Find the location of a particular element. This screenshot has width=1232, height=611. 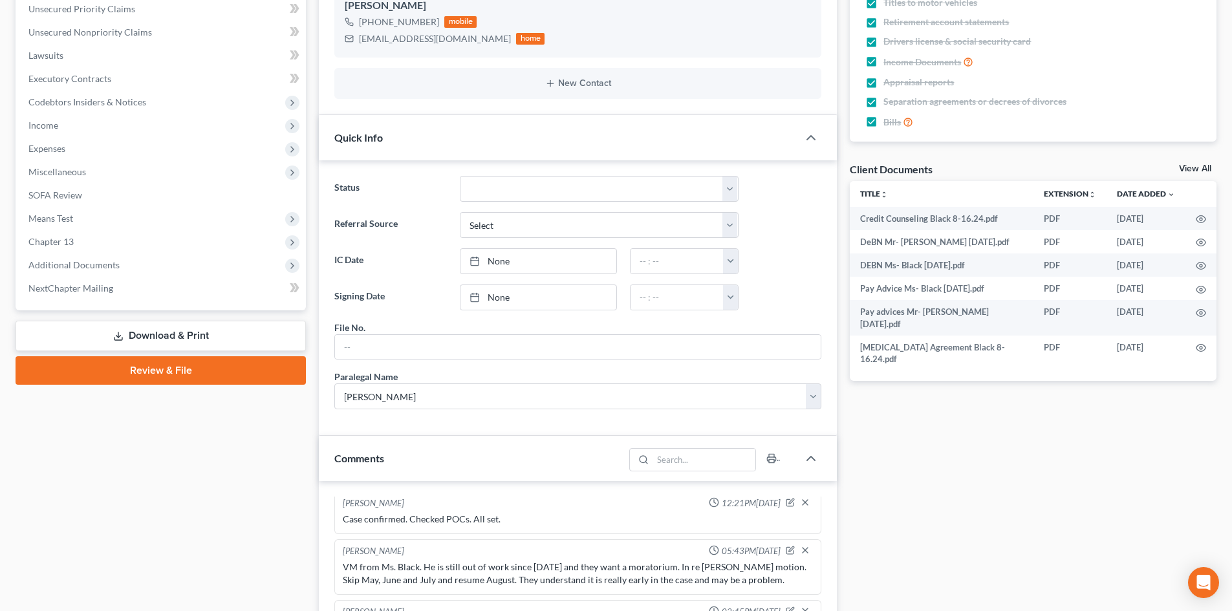

i: expand_more is located at coordinates (1171, 195).